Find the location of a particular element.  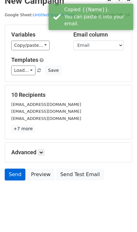

a: Load... is located at coordinates (23, 70).